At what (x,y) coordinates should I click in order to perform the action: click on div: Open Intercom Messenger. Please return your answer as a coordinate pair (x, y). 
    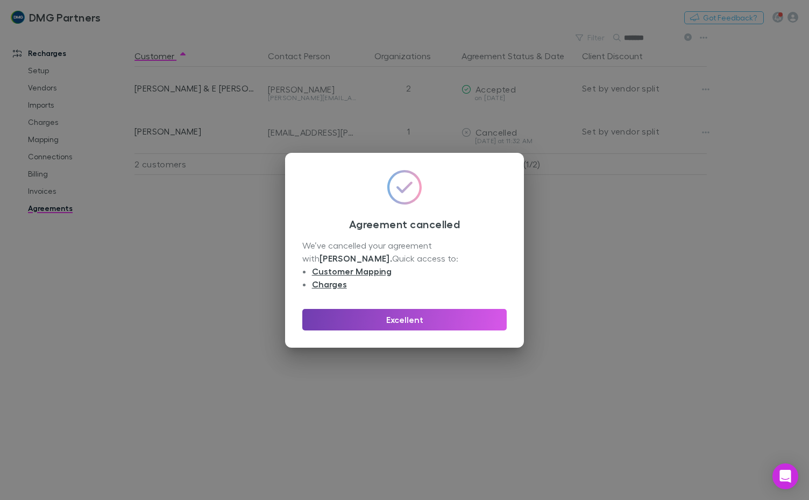
    Looking at the image, I should click on (785, 476).